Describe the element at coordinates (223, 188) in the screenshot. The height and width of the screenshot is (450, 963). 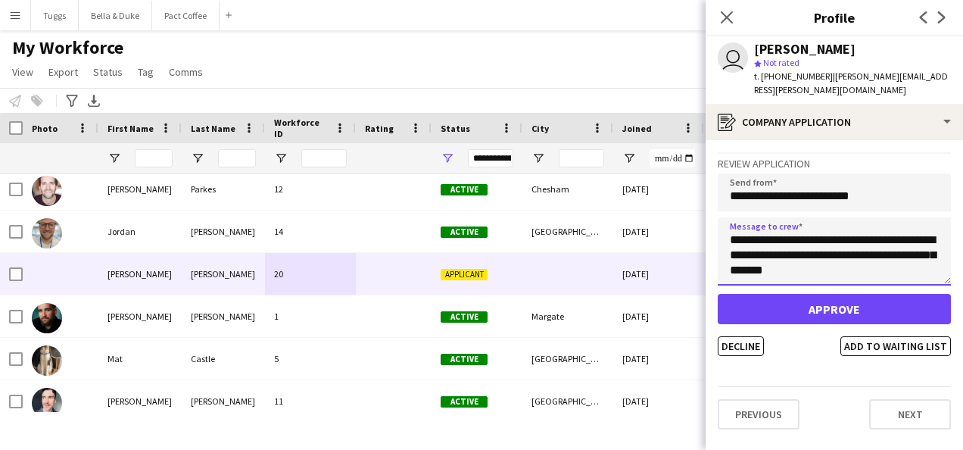
I see `div: Parkes` at that location.